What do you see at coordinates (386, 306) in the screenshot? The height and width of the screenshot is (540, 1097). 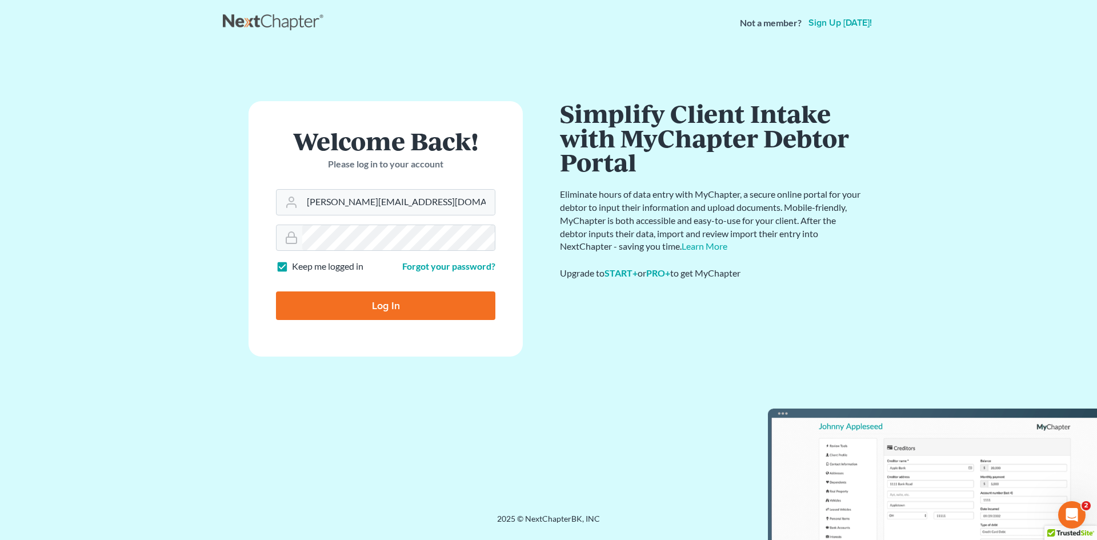 I see `input: Log In` at bounding box center [386, 306].